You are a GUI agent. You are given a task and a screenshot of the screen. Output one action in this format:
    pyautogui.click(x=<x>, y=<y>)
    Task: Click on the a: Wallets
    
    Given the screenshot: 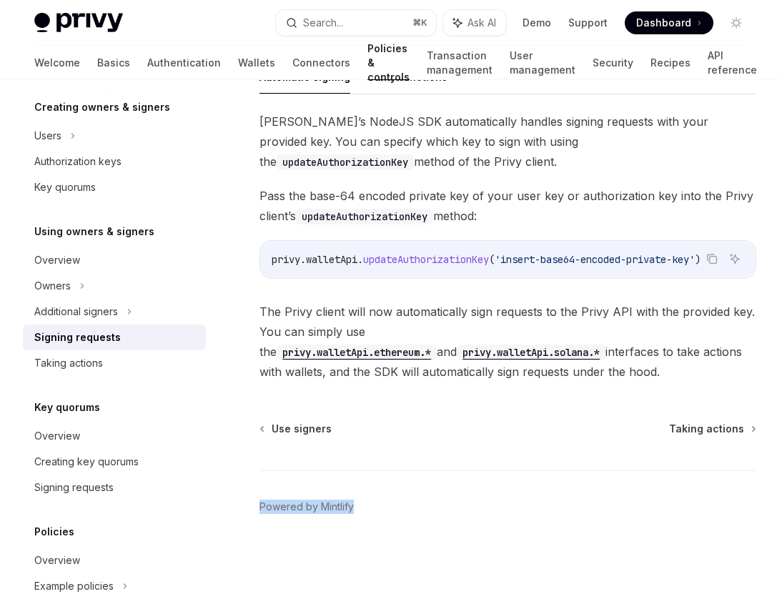 What is the action you would take?
    pyautogui.click(x=257, y=63)
    